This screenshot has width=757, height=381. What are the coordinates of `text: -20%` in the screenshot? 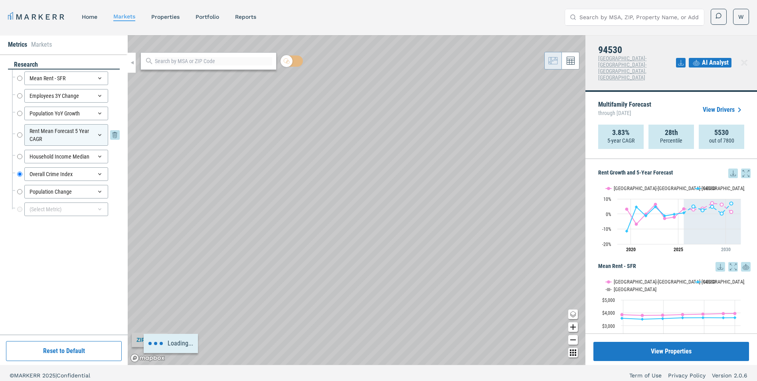 It's located at (606, 244).